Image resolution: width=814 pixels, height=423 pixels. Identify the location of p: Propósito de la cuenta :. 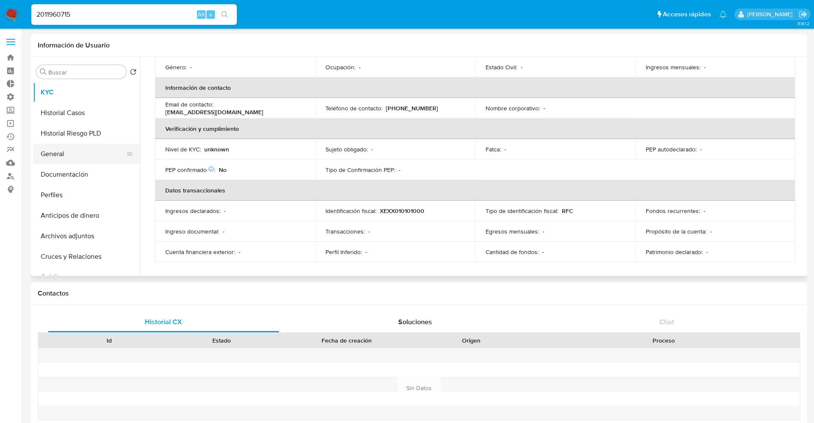
(676, 232).